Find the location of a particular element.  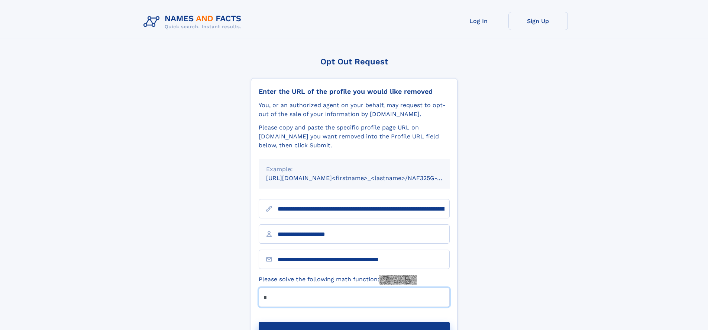

a: Log In is located at coordinates (479, 21).